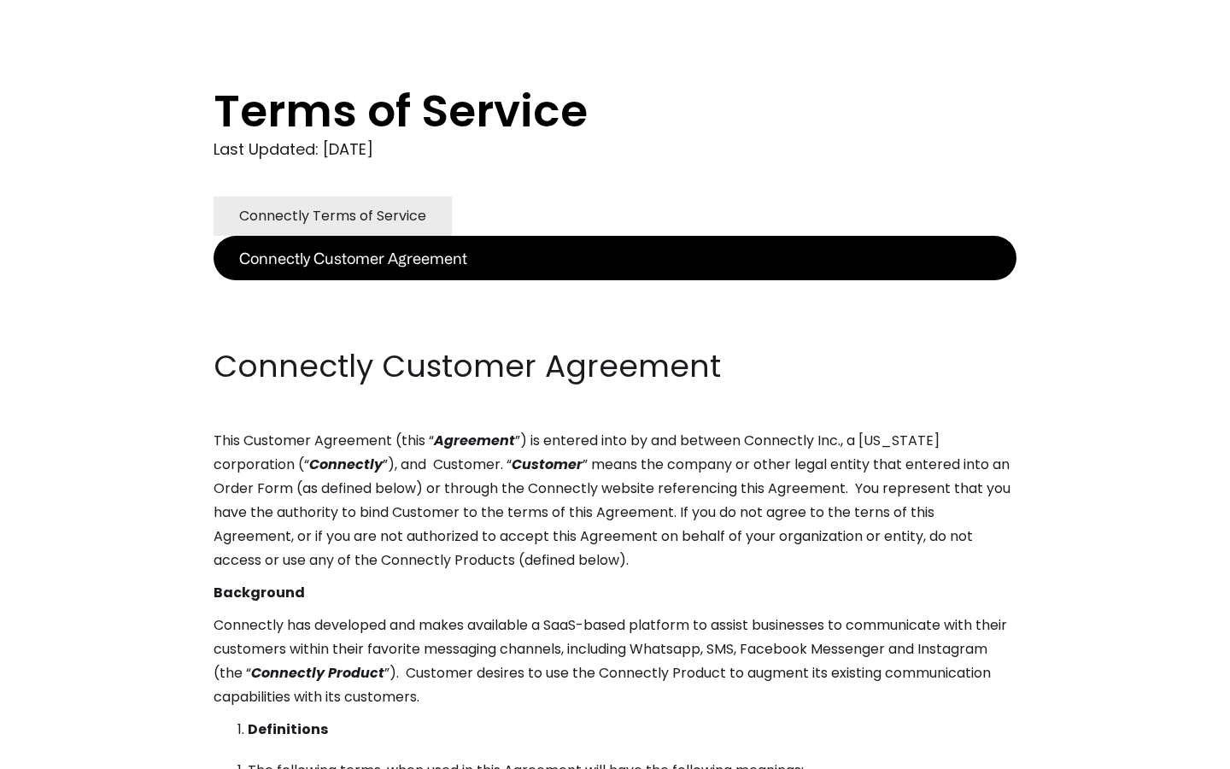 The width and height of the screenshot is (1230, 769). I want to click on strong: Definitions, so click(288, 728).